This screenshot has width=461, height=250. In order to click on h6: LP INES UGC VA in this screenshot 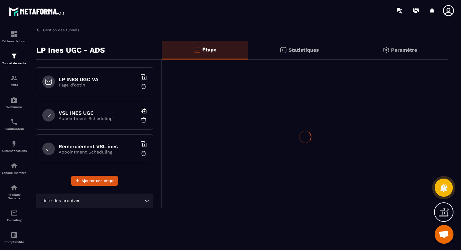, I will do `click(98, 79)`.